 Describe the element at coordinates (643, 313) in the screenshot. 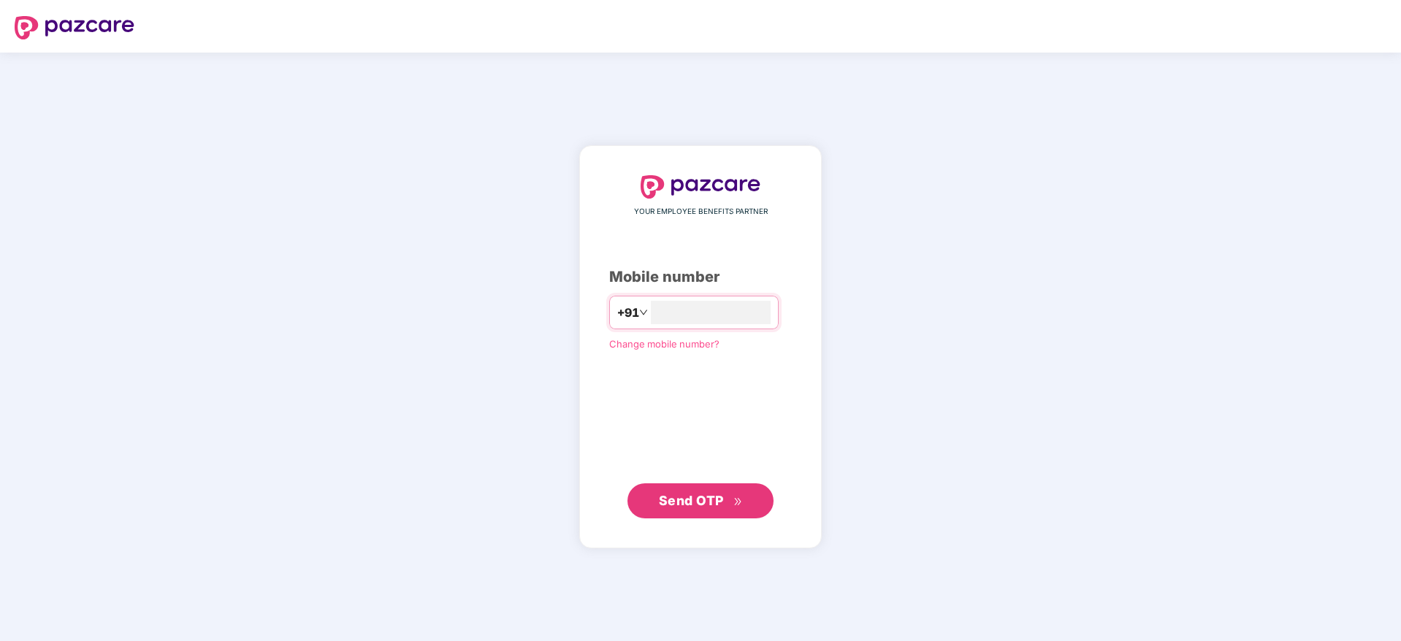

I see `span: down` at that location.